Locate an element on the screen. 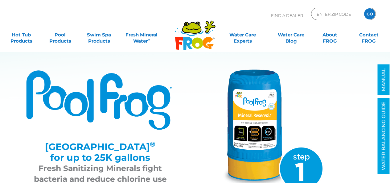  a: Hot TubProducts is located at coordinates (21, 35).